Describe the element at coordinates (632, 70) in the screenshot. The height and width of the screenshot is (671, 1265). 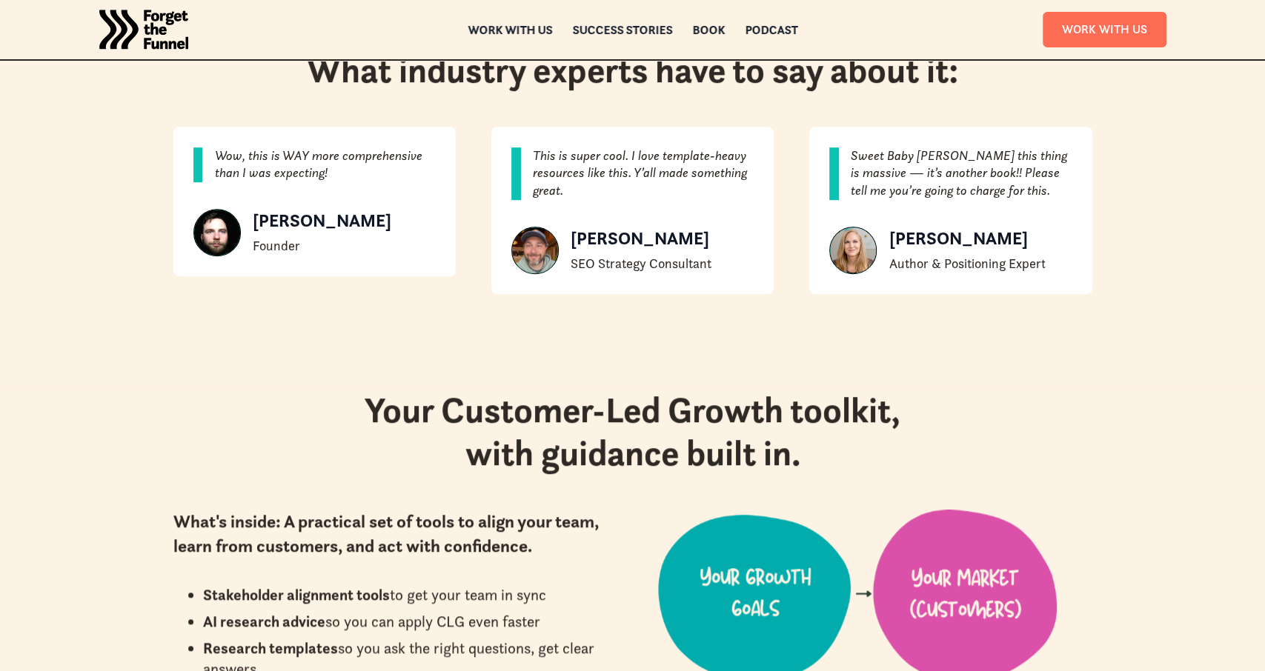
I see `h2: What industry experts have to say about it:` at that location.